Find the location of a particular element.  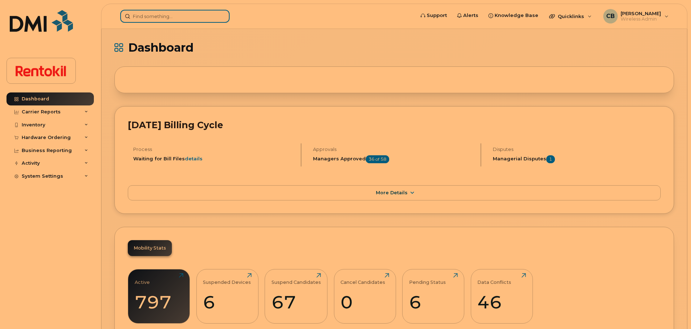

a: Cancel Candidates0 is located at coordinates (364, 296).